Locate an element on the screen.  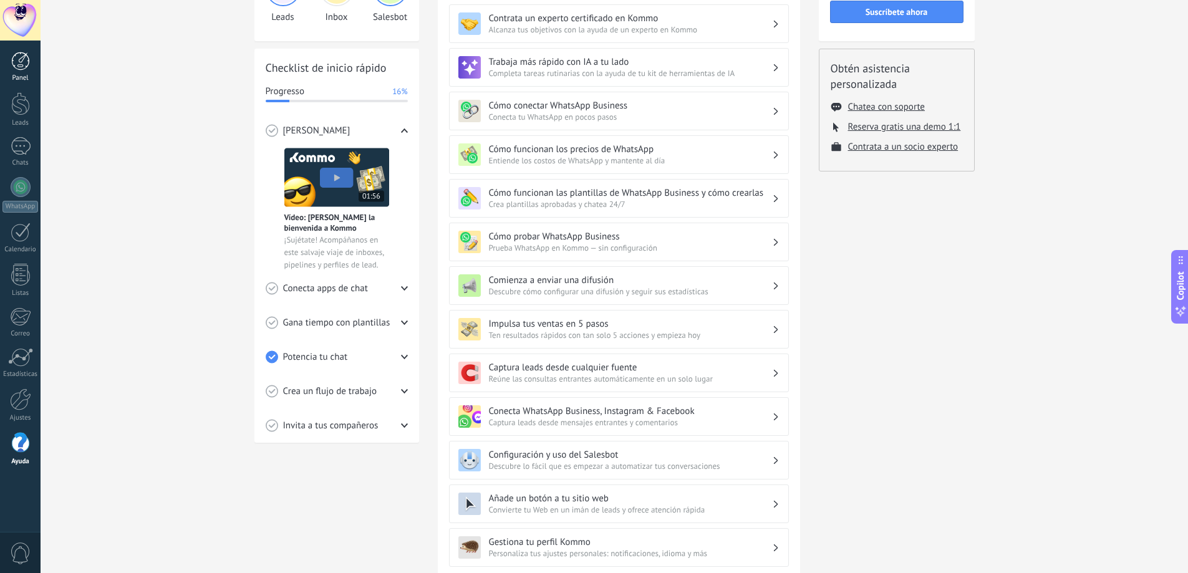
h3: Contrata un experto certificado en Kommo is located at coordinates (630, 18).